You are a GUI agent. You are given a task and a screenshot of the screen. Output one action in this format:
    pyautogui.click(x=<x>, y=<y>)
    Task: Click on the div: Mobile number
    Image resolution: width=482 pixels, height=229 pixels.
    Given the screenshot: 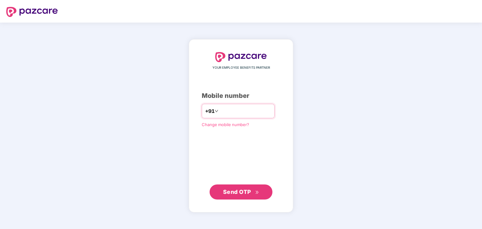 What is the action you would take?
    pyautogui.click(x=241, y=96)
    